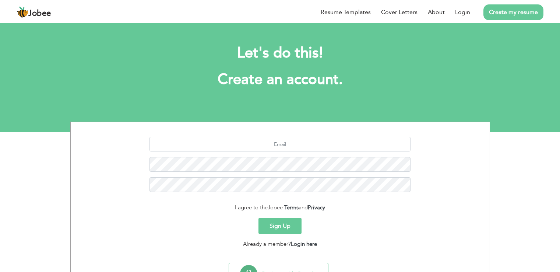 The height and width of the screenshot is (272, 560). What do you see at coordinates (280, 244) in the screenshot?
I see `div: Already a member?` at bounding box center [280, 244].